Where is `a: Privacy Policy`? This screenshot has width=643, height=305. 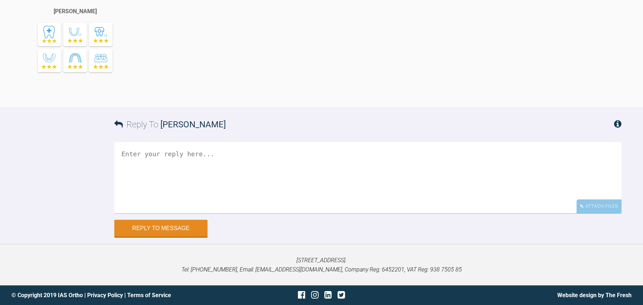 a: Privacy Policy is located at coordinates (105, 295).